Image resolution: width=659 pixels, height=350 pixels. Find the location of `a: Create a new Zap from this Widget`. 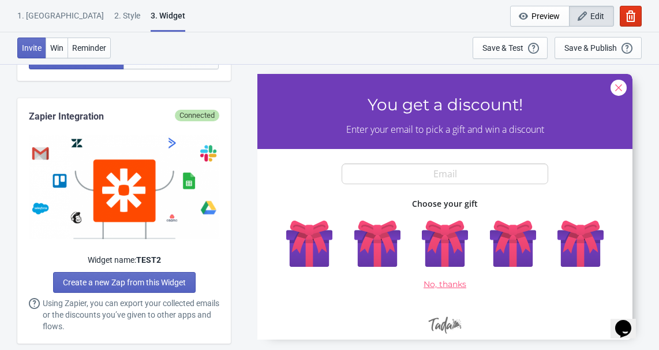

a: Create a new Zap from this Widget is located at coordinates (124, 282).